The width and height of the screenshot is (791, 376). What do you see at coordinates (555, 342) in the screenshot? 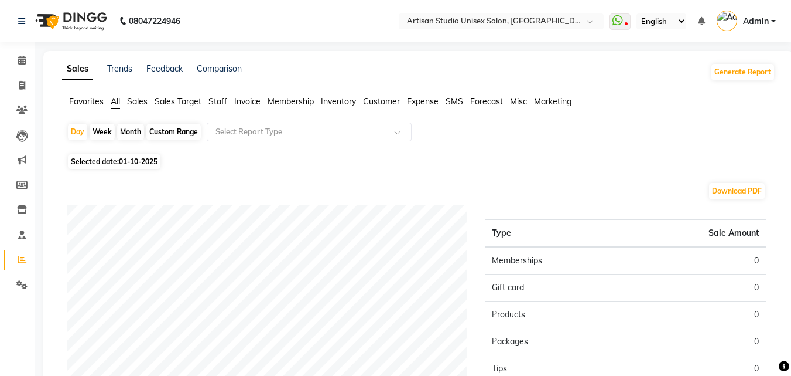
I see `td: Packages` at bounding box center [555, 342].